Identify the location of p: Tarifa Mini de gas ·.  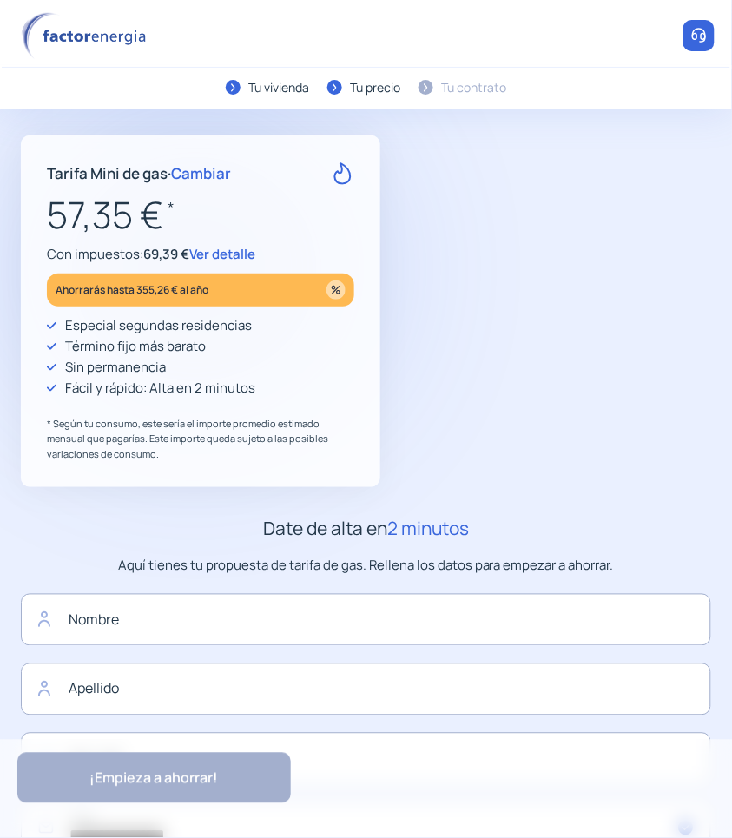
(139, 173).